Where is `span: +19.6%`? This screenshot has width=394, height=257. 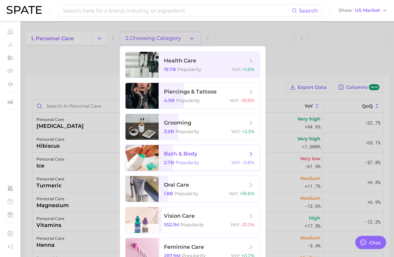
span: +19.6% is located at coordinates (247, 194).